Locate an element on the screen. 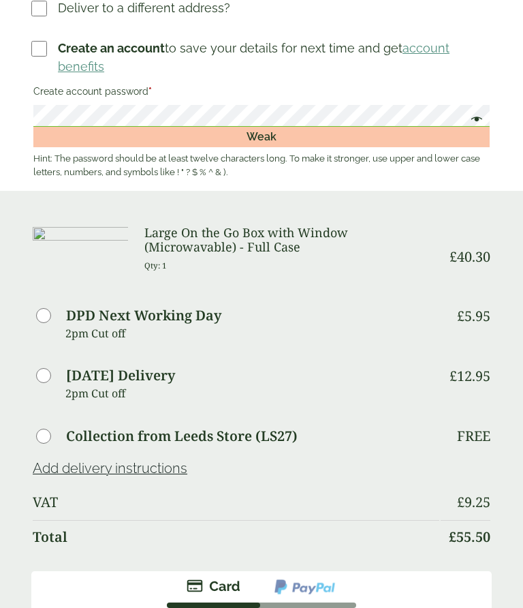  div: Weak is located at coordinates (262, 138).